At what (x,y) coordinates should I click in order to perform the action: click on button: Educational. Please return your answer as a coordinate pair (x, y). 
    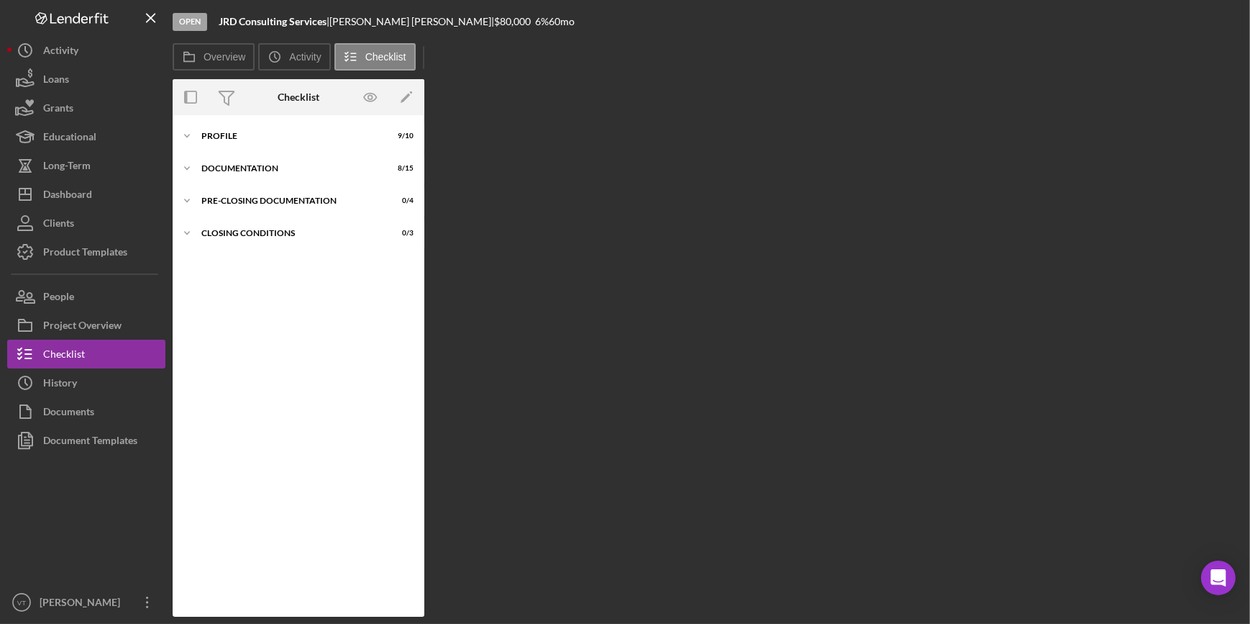
    Looking at the image, I should click on (86, 137).